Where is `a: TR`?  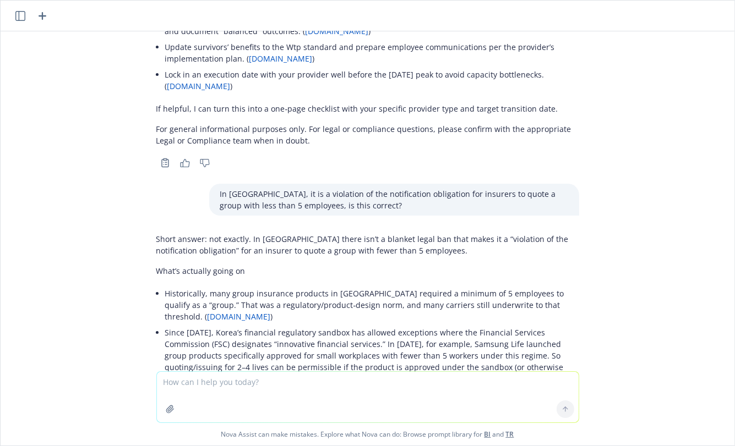
a: TR is located at coordinates (510, 434).